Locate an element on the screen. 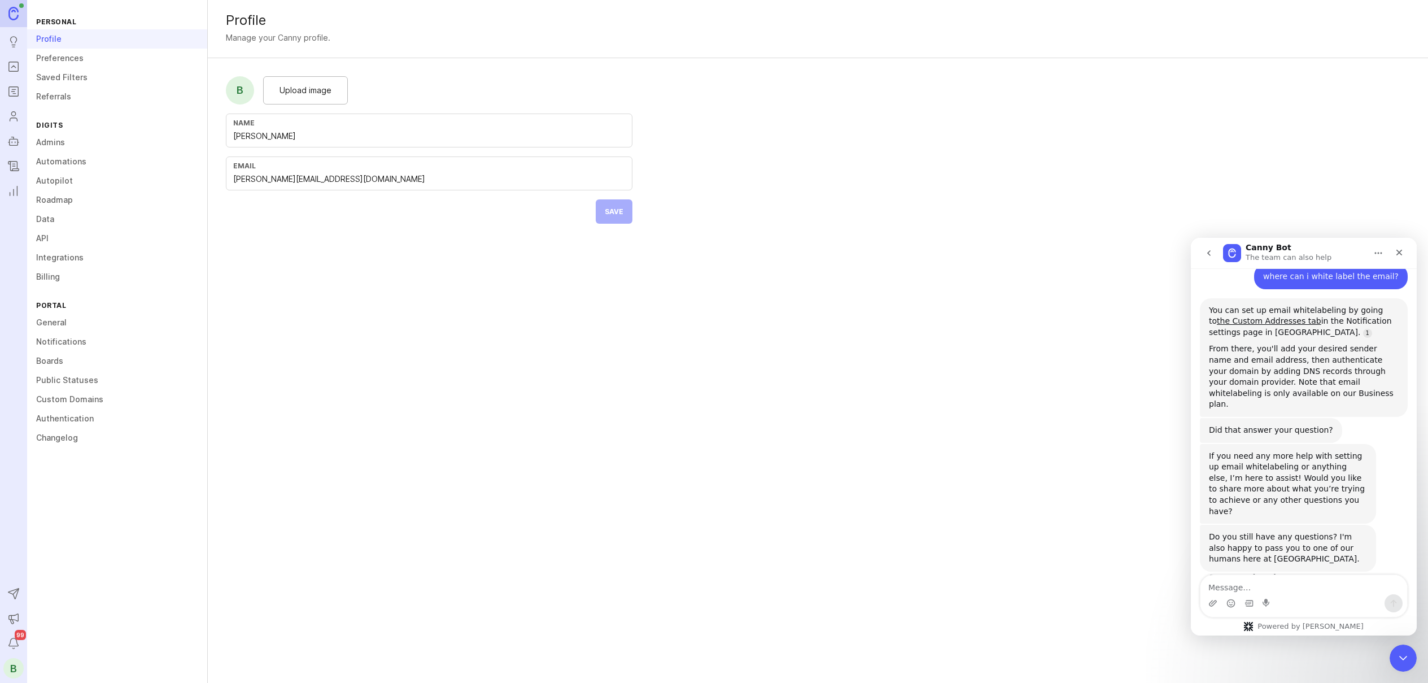  a: Roadmap is located at coordinates (117, 200).